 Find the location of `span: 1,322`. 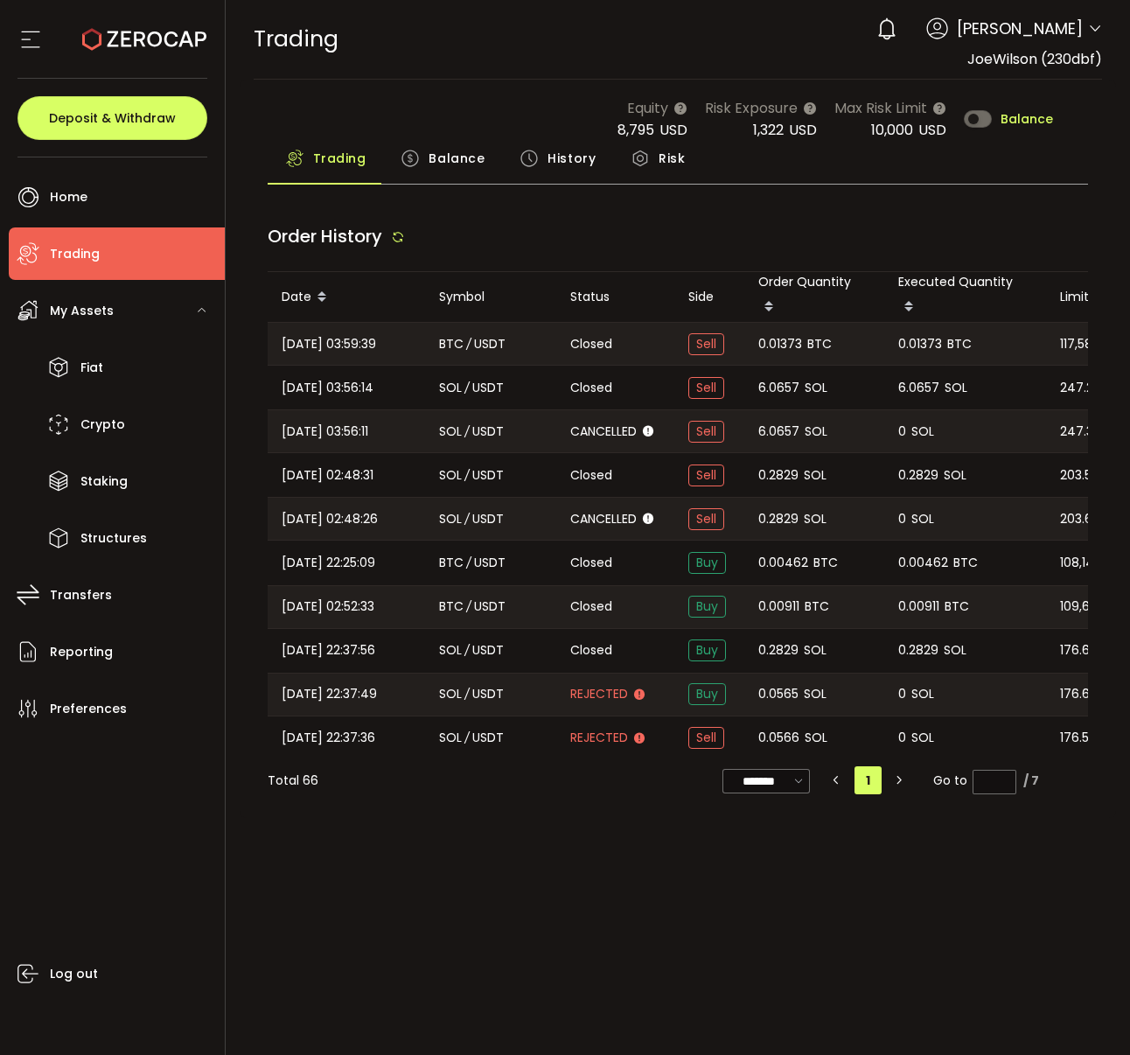

span: 1,322 is located at coordinates (768, 129).